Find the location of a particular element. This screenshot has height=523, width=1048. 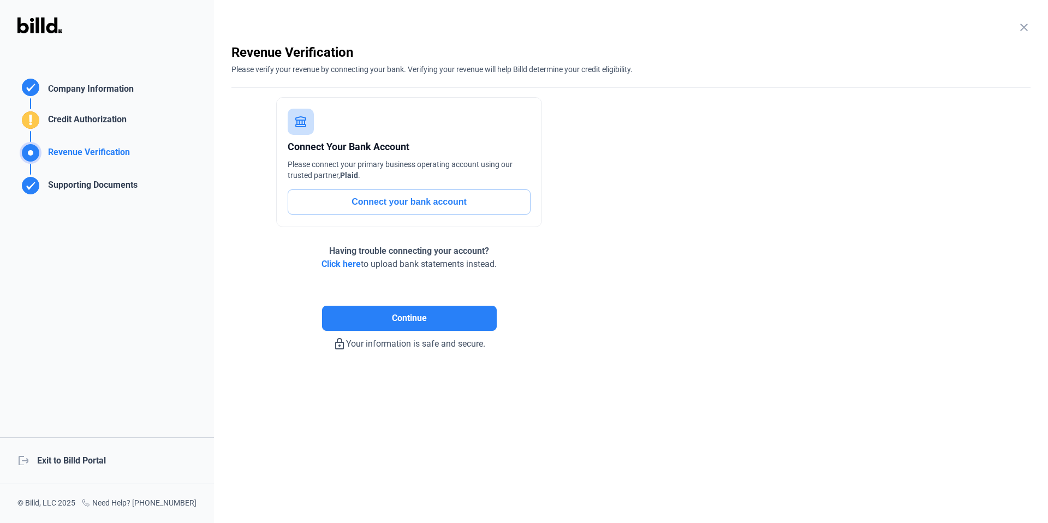

mat-icon: close is located at coordinates (1024, 27).